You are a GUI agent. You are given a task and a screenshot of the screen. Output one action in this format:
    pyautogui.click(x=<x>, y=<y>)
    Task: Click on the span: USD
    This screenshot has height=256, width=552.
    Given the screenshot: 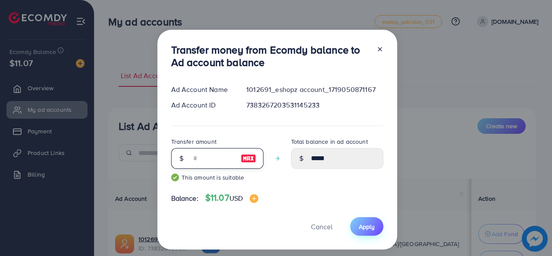 What is the action you would take?
    pyautogui.click(x=236, y=198)
    